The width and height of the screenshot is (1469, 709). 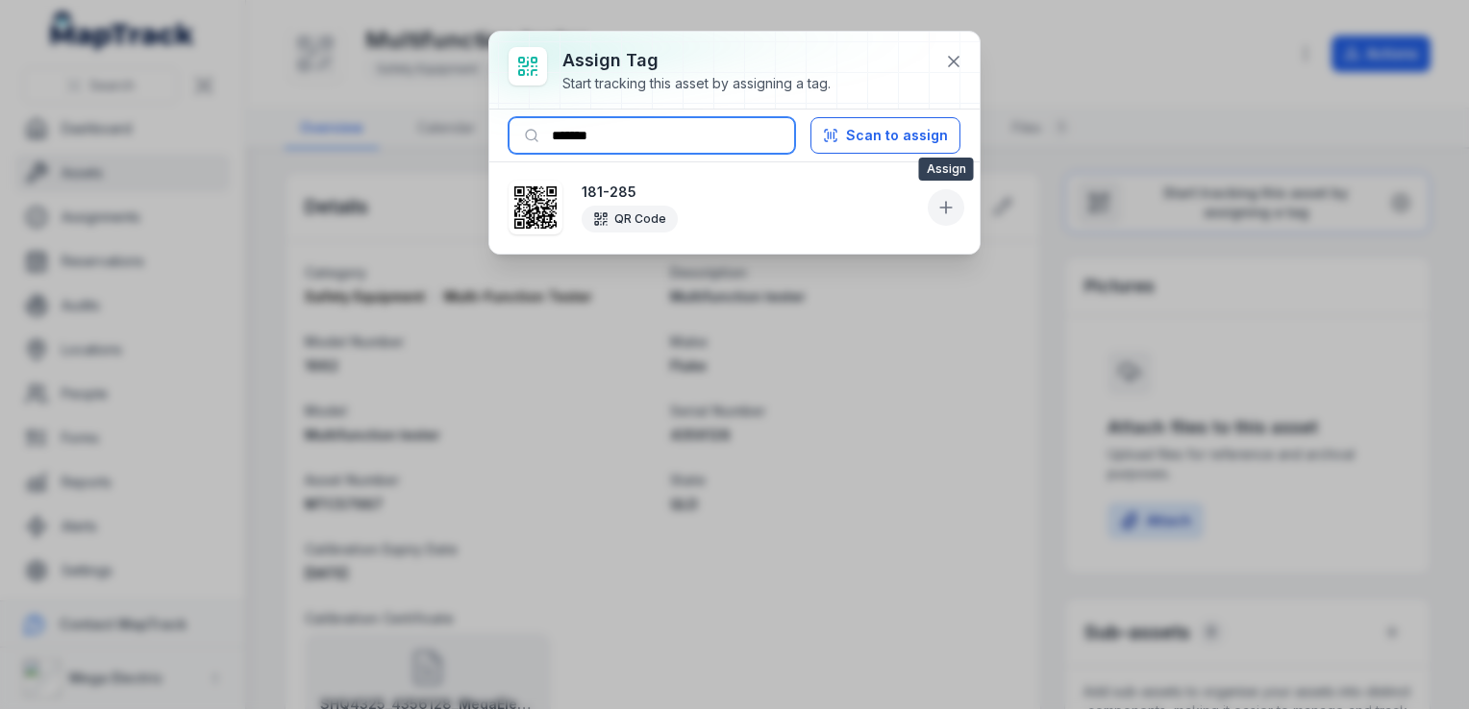 What do you see at coordinates (696, 84) in the screenshot?
I see `div: Start tracking this asset by assigning a tag.` at bounding box center [696, 84].